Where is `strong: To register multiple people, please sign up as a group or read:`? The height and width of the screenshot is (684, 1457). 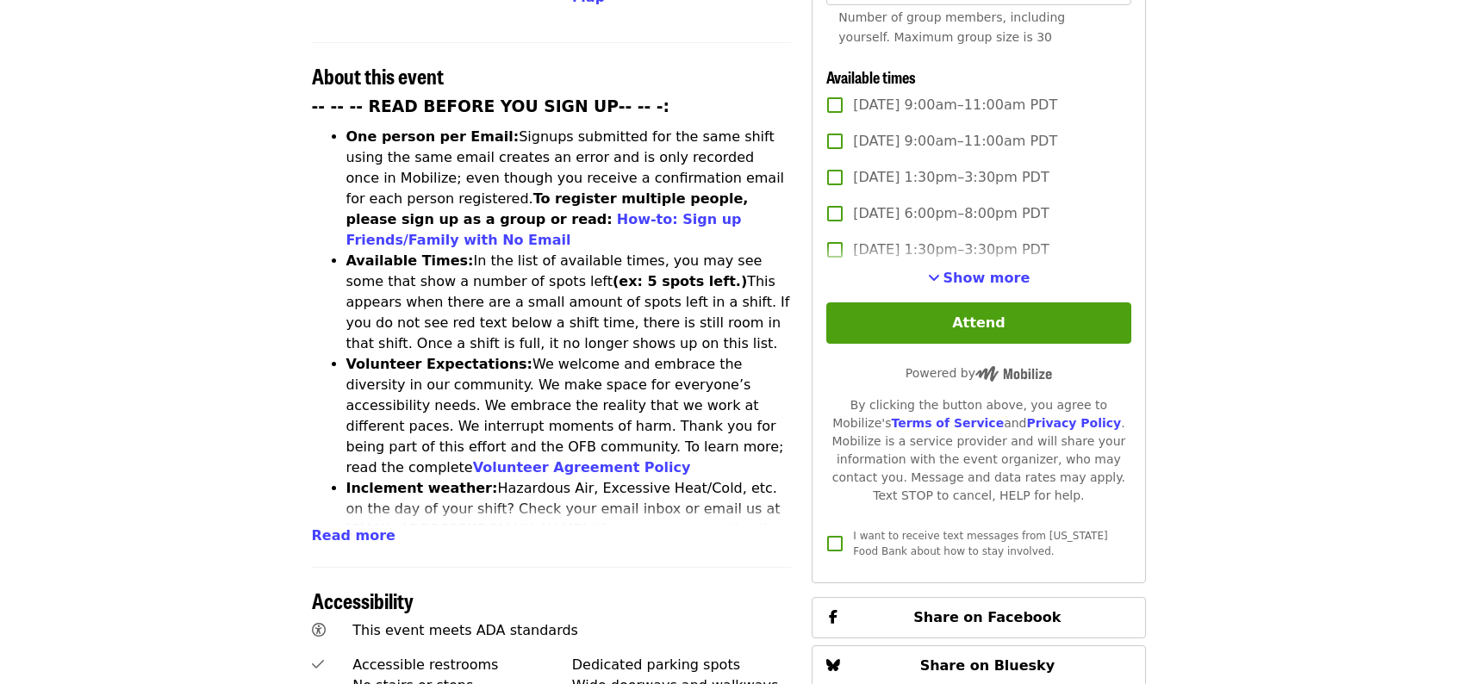
strong: To register multiple people, please sign up as a group or read: is located at coordinates (547, 209).